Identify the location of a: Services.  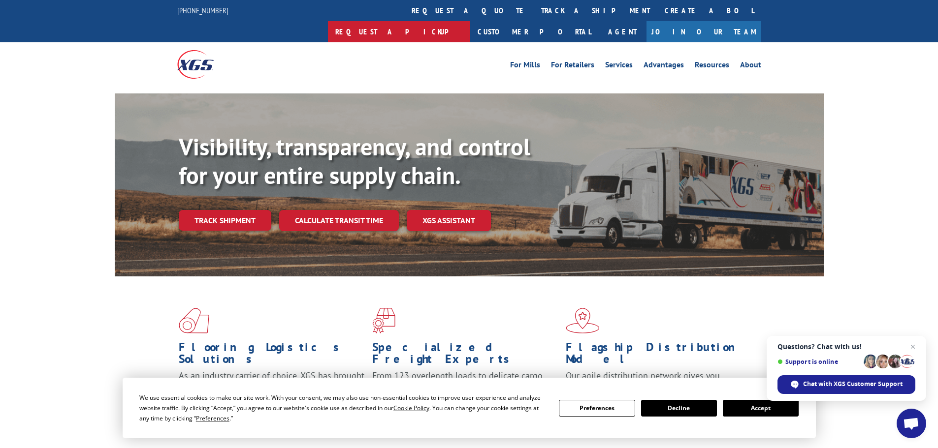
(619, 66).